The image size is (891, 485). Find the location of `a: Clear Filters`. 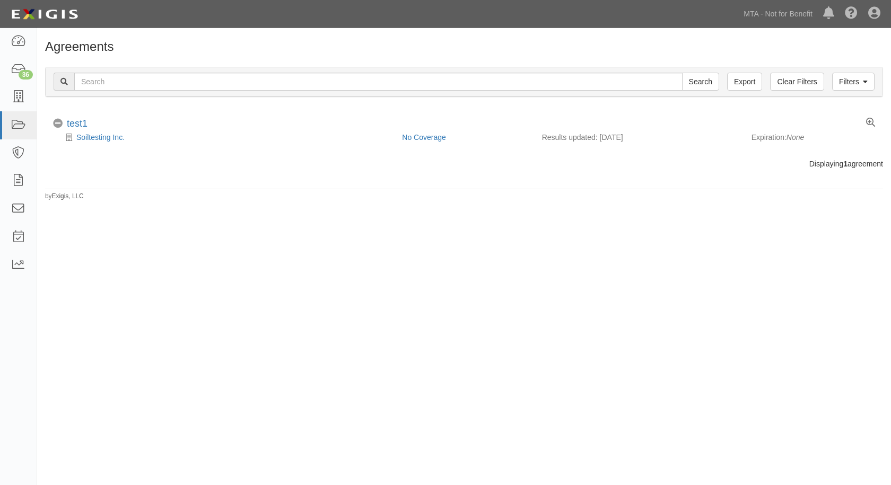

a: Clear Filters is located at coordinates (797, 82).